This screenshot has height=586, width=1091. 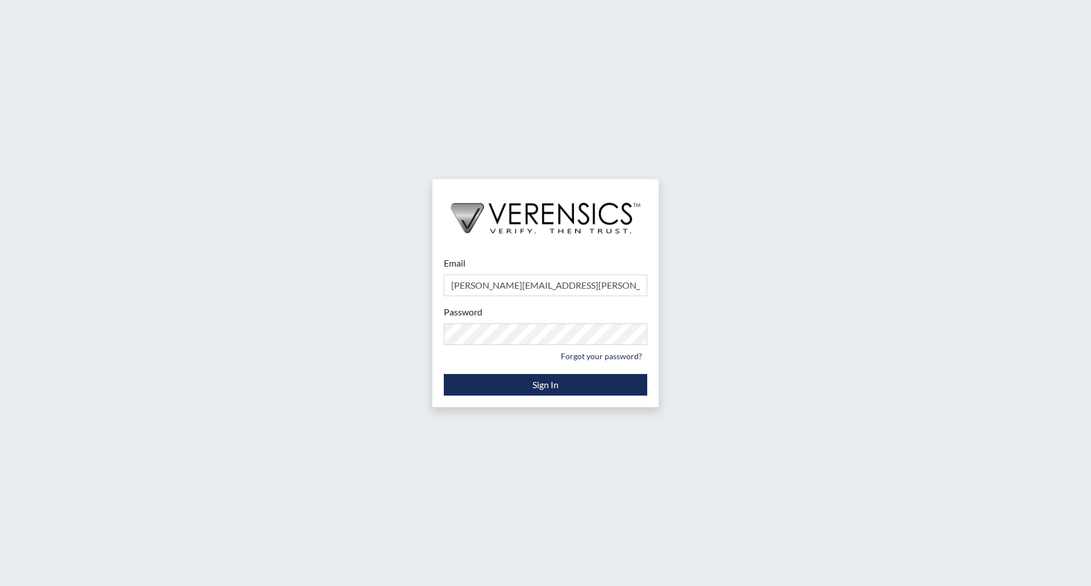 I want to click on input: Email, so click(x=545, y=285).